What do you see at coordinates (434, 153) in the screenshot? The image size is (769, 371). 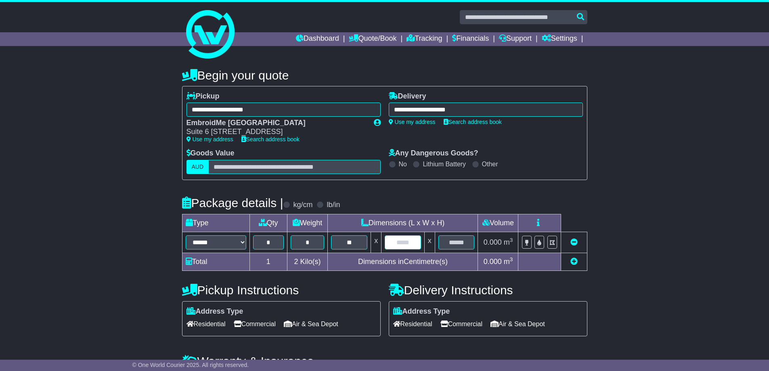 I see `label: Any Dangerous Goods?` at bounding box center [434, 153].